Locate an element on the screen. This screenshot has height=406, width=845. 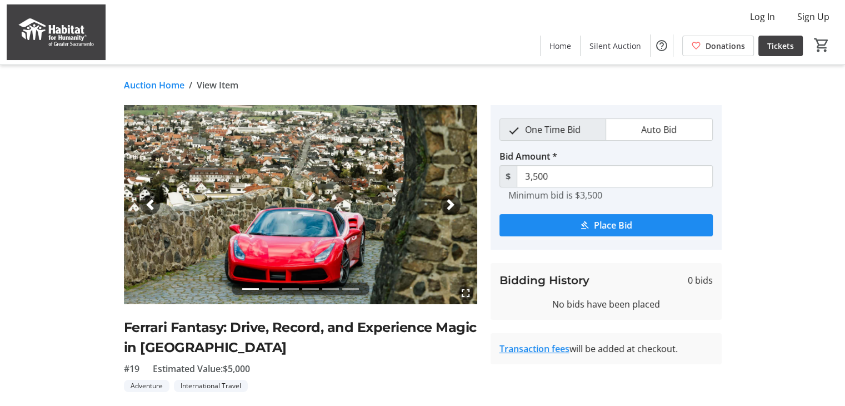
a: Home is located at coordinates (560, 46).